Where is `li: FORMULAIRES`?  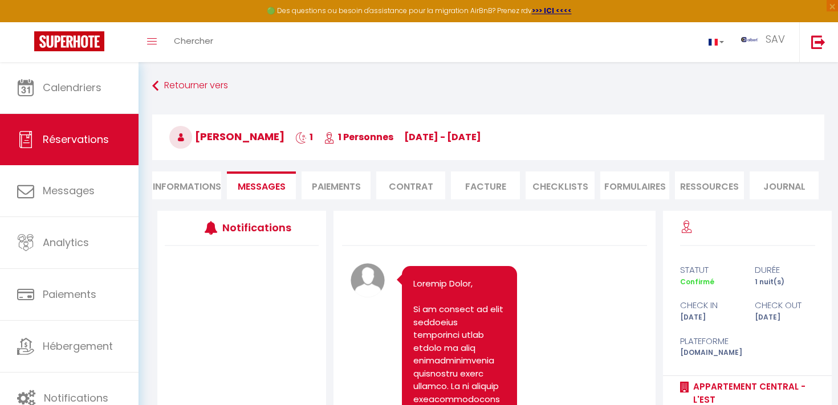
li: FORMULAIRES is located at coordinates (634, 185).